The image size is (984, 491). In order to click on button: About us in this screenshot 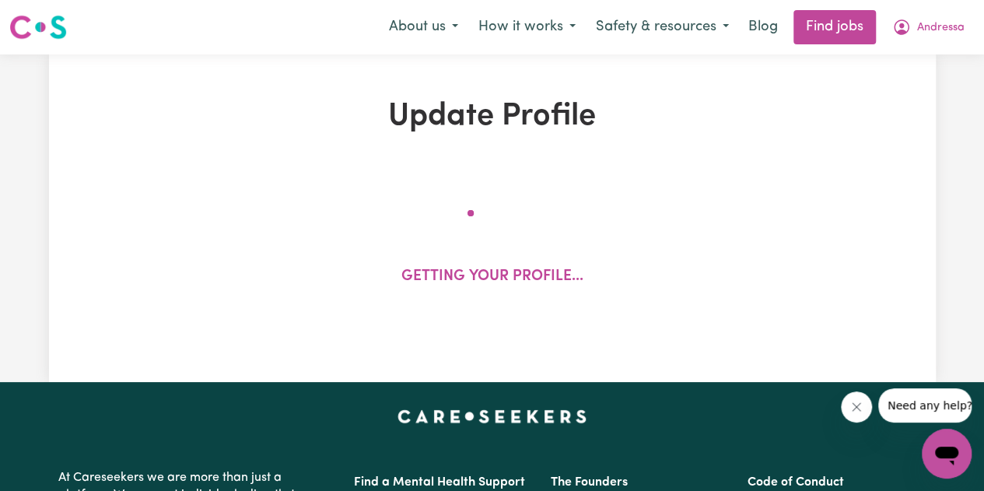, I will do `click(423, 27)`.